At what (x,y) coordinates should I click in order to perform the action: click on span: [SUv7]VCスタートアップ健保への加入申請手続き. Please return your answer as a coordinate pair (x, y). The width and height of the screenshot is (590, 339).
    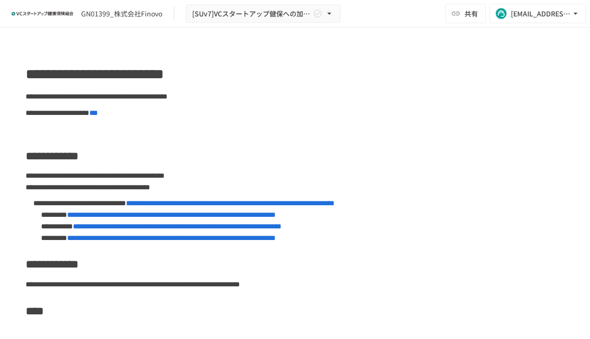
    Looking at the image, I should click on (252, 14).